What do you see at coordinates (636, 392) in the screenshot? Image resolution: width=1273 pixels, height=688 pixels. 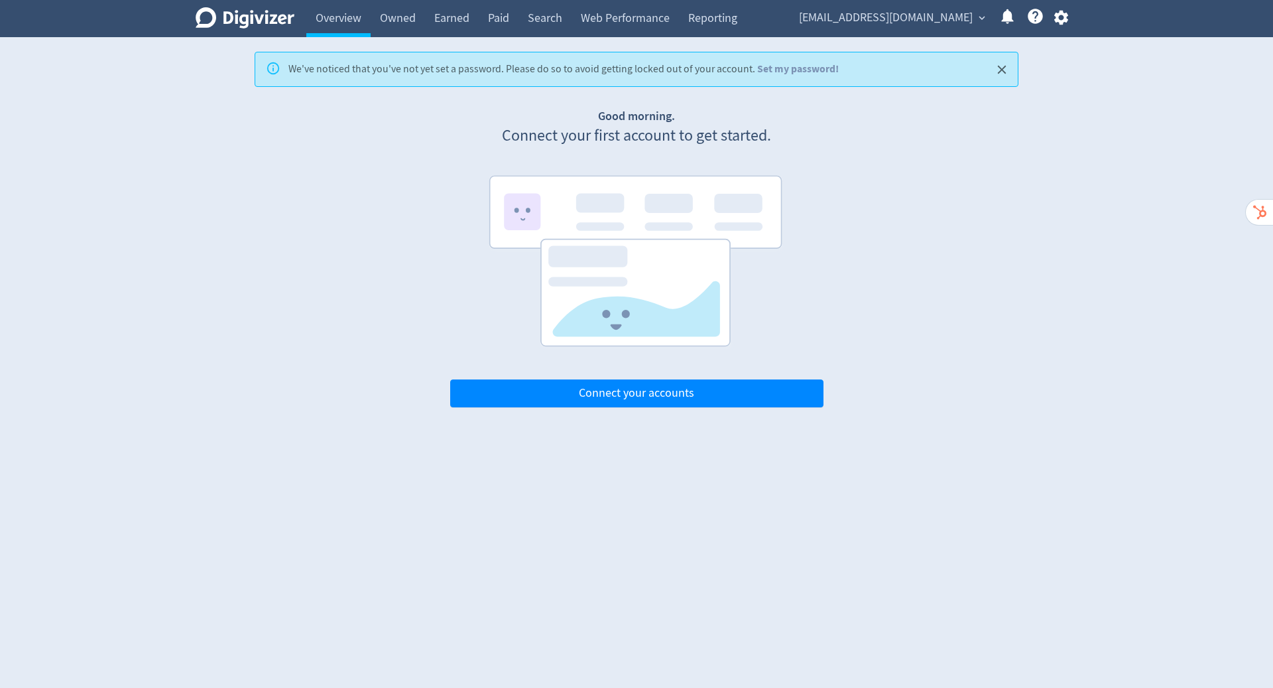 I see `a: Connect your accounts` at bounding box center [636, 392].